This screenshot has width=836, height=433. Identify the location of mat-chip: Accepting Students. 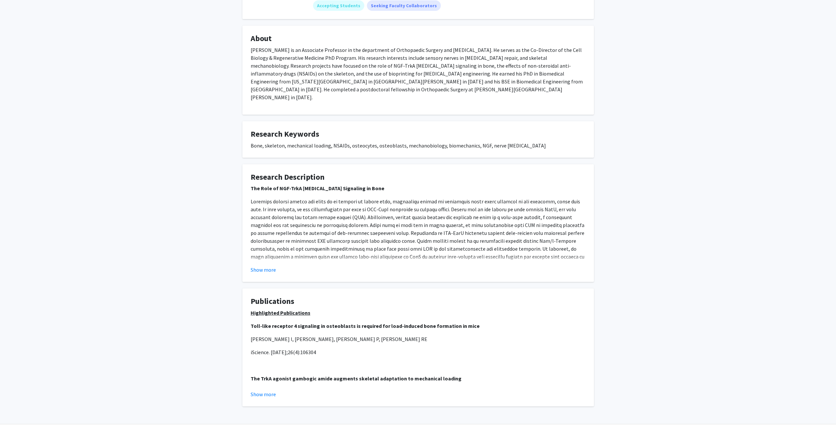
(339, 6).